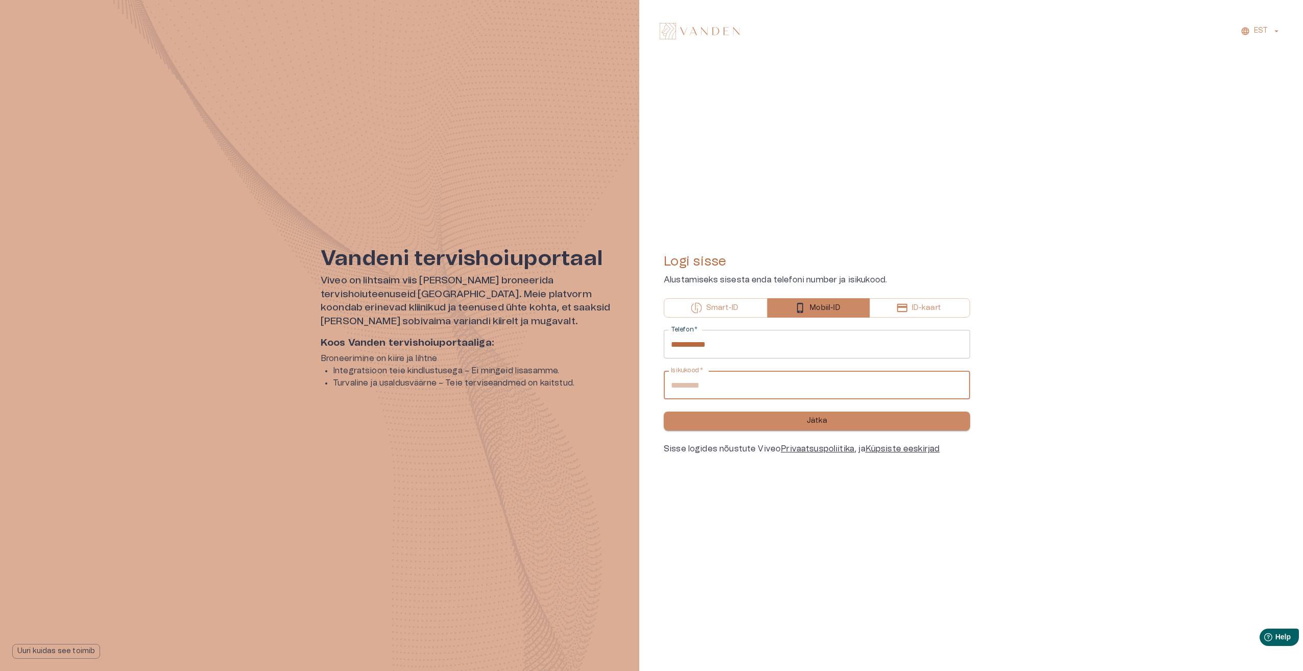 Image resolution: width=1303 pixels, height=671 pixels. I want to click on button: Mobiil-ID, so click(818, 308).